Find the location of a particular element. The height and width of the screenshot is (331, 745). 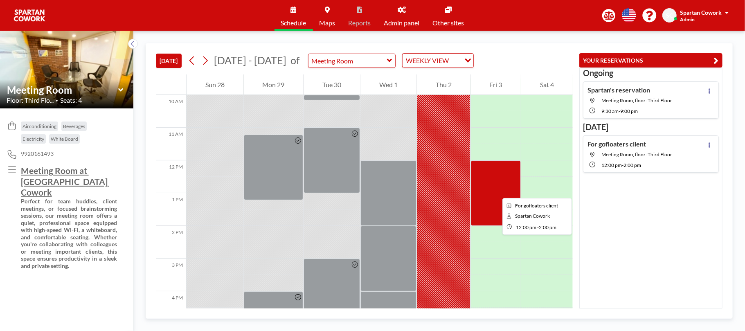

div: Wed 1 is located at coordinates (388, 85).